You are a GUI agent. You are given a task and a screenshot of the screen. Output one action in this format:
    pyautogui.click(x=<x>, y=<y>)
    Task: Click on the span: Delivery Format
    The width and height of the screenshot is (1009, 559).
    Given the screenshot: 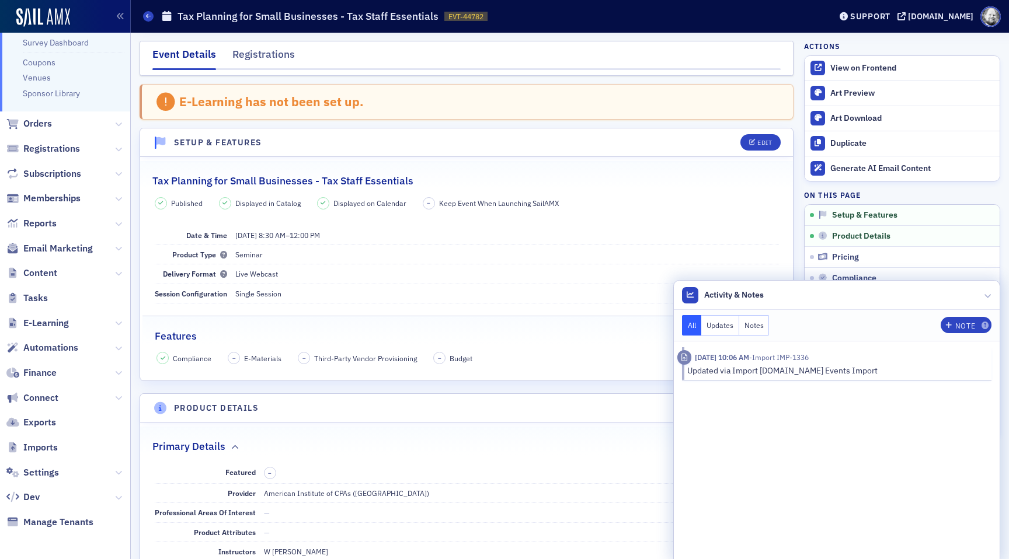 What is the action you would take?
    pyautogui.click(x=195, y=274)
    